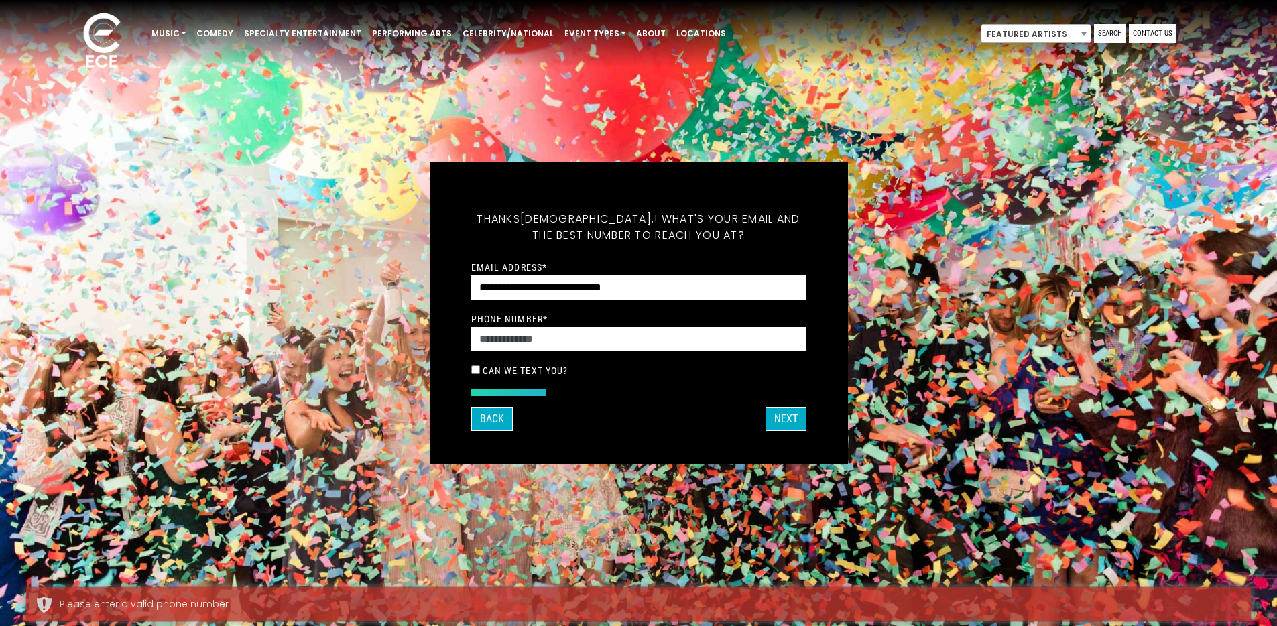 This screenshot has width=1277, height=626. What do you see at coordinates (102, 42) in the screenshot?
I see `img: ece_new_logo_whitev2-1.png` at bounding box center [102, 42].